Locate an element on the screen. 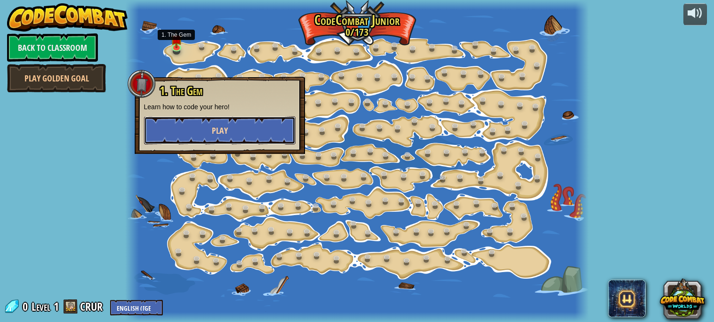  span: 1. The Gem is located at coordinates (181, 91).